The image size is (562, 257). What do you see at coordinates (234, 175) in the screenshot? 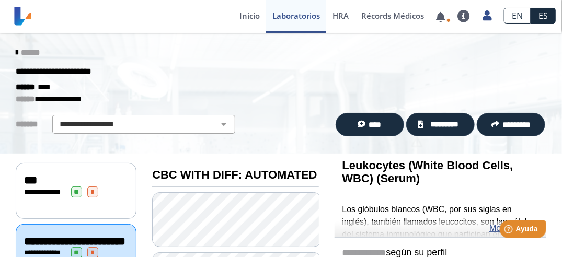
I see `b: CBC WITH DIFF: AUTOMATED` at bounding box center [234, 175].